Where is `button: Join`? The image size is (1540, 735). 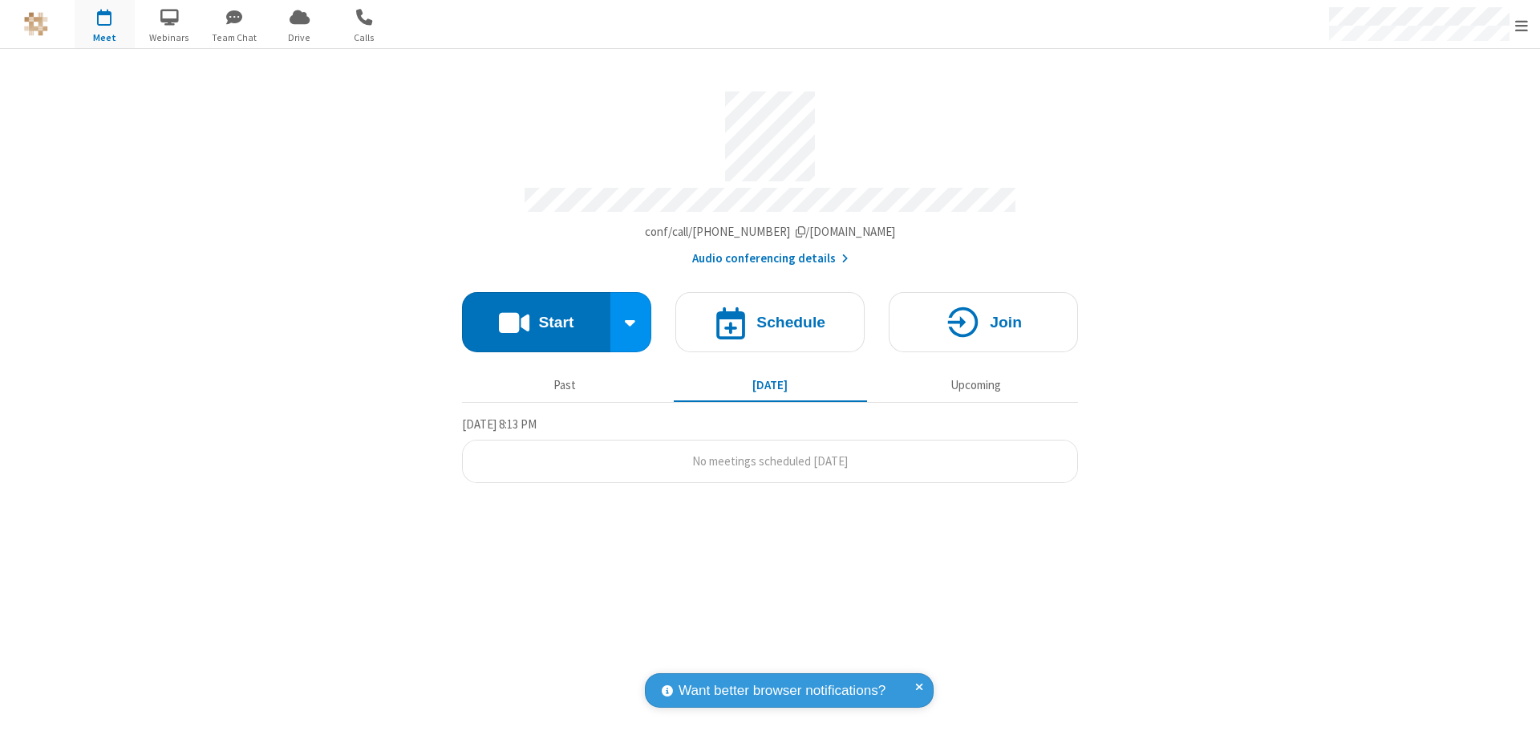
button: Join is located at coordinates (983, 322).